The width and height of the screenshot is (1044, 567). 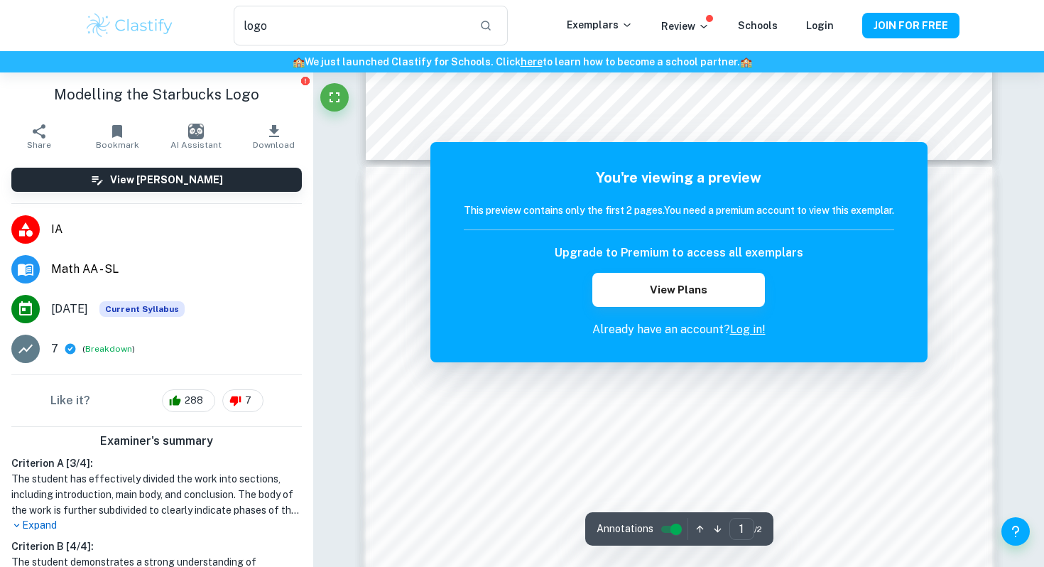 I want to click on button: Download, so click(x=274, y=136).